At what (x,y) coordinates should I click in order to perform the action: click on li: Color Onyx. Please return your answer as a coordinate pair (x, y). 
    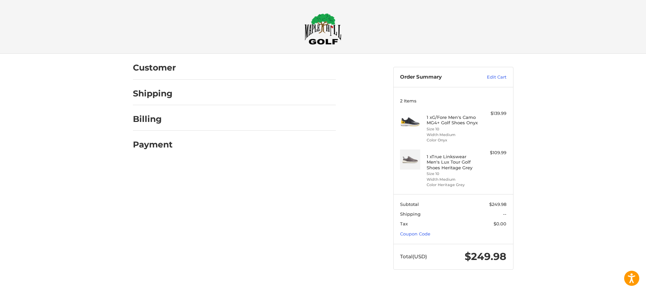
    Looking at the image, I should click on (452, 140).